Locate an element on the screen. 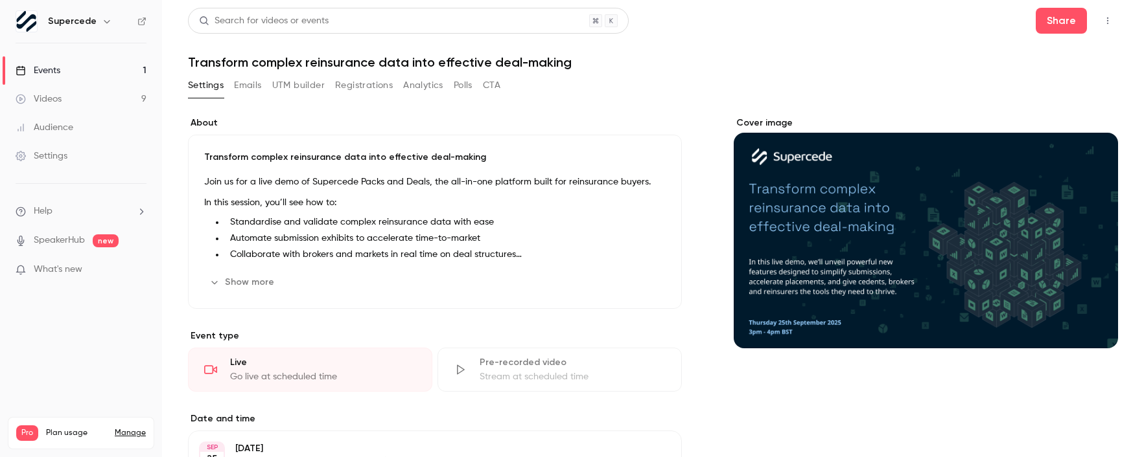 Image resolution: width=1144 pixels, height=457 pixels. span: Plan usage is located at coordinates (76, 434).